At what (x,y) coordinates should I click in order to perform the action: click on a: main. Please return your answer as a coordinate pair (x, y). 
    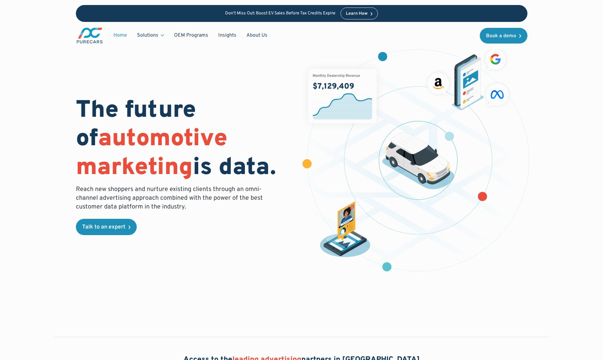
    Looking at the image, I should click on (90, 35).